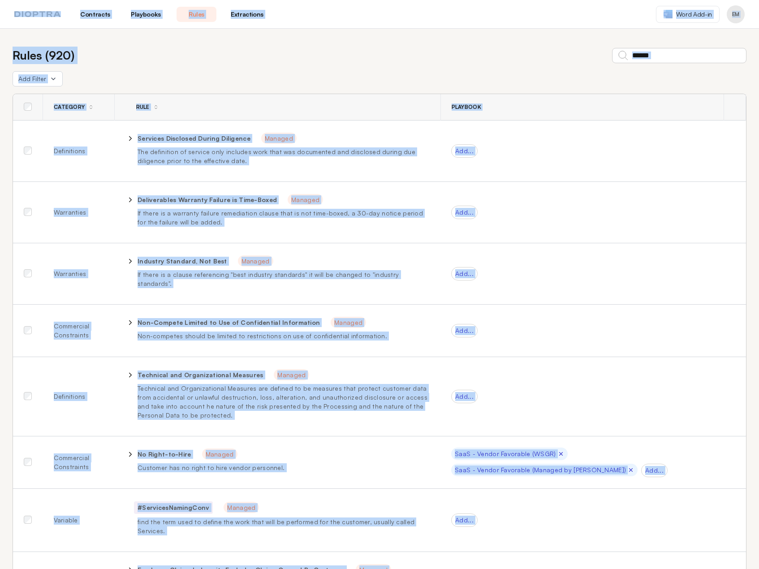 The image size is (759, 569). I want to click on p: #ServicesNamingConv, so click(173, 507).